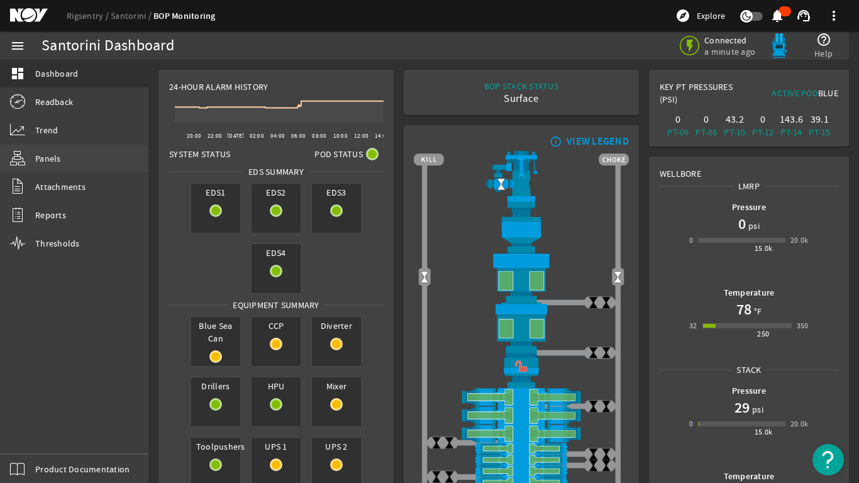 The height and width of the screenshot is (483, 859). What do you see at coordinates (57, 243) in the screenshot?
I see `span: Thresholds` at bounding box center [57, 243].